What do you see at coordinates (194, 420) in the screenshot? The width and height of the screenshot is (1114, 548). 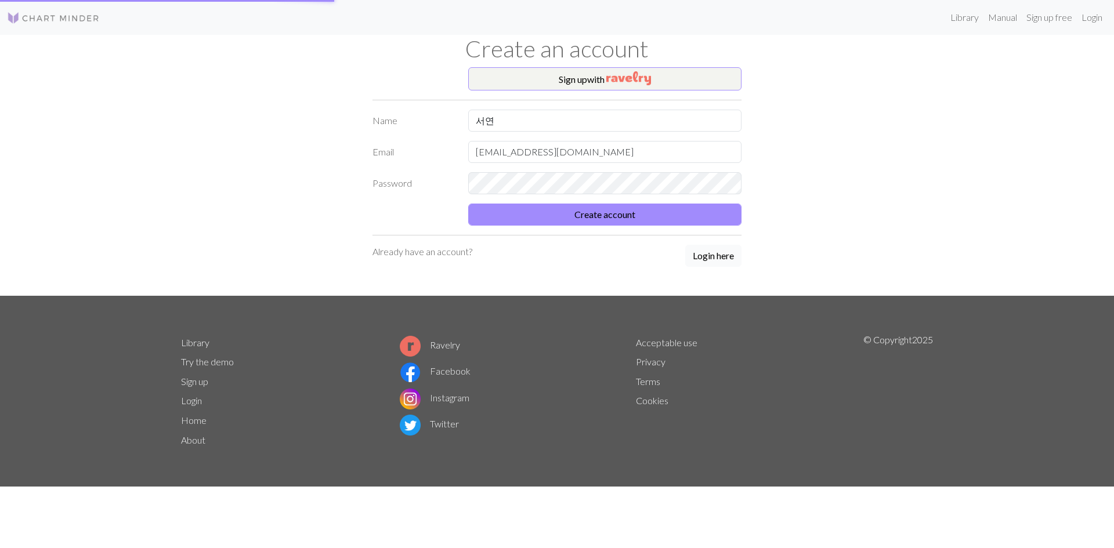 I see `a: Home` at bounding box center [194, 420].